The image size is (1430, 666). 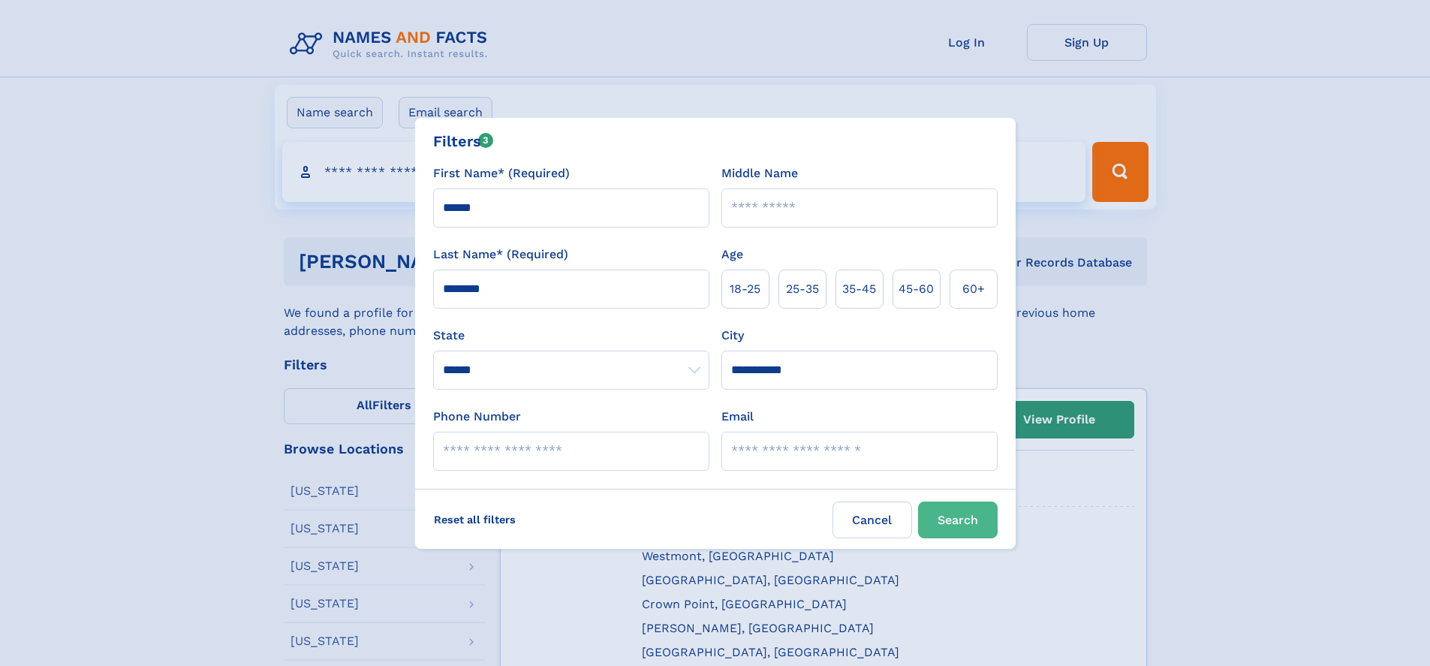 I want to click on label: Last Name* (Required), so click(x=501, y=254).